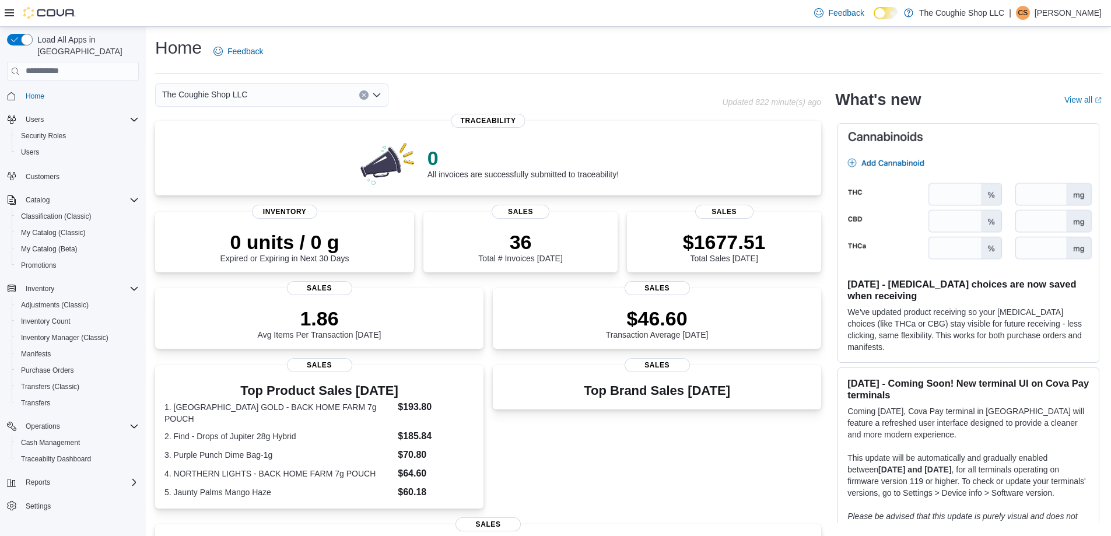 This screenshot has width=1111, height=536. I want to click on span: Settings, so click(38, 506).